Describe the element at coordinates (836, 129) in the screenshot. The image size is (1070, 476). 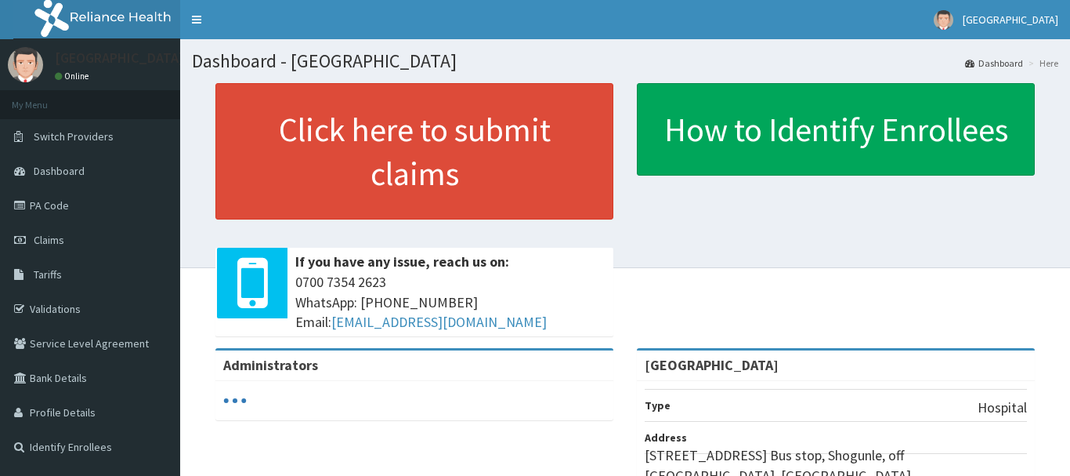
I see `a: How to Identify Enrollees` at that location.